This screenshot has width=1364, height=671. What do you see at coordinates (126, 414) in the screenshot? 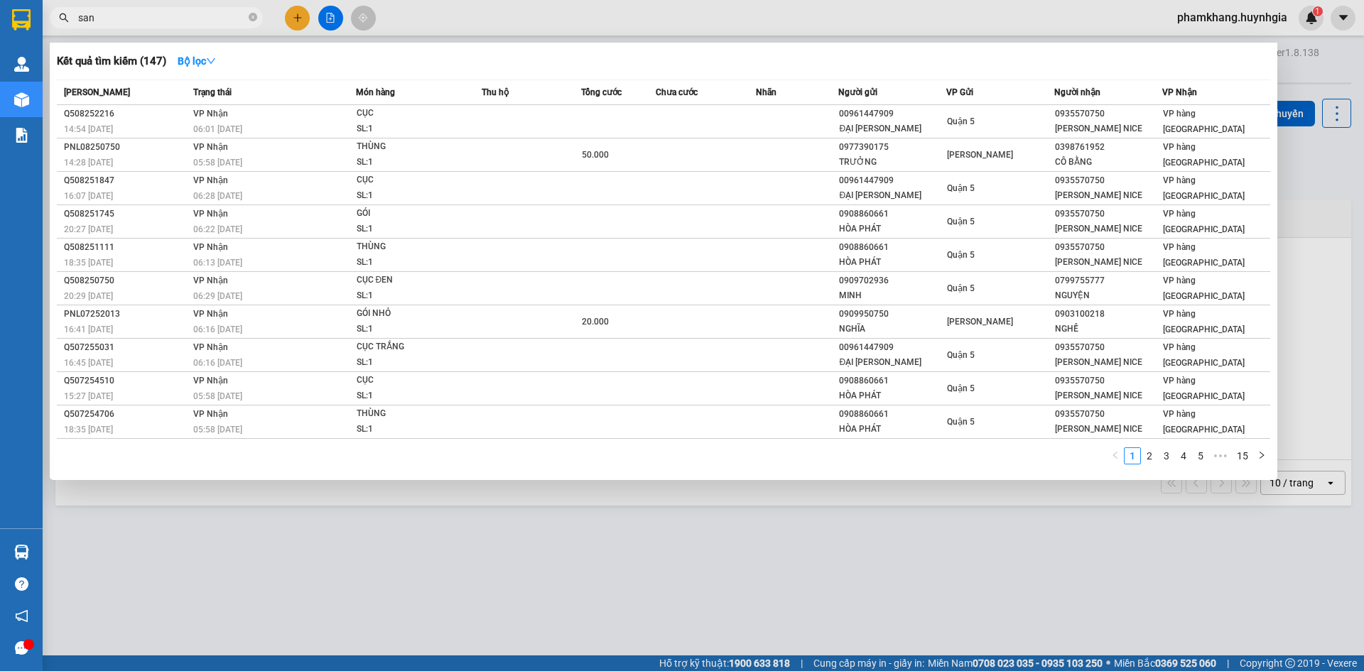
I see `div: Q507254706` at bounding box center [126, 414].